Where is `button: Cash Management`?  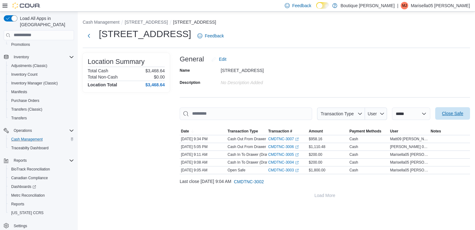
button: Cash Management is located at coordinates (41, 139).